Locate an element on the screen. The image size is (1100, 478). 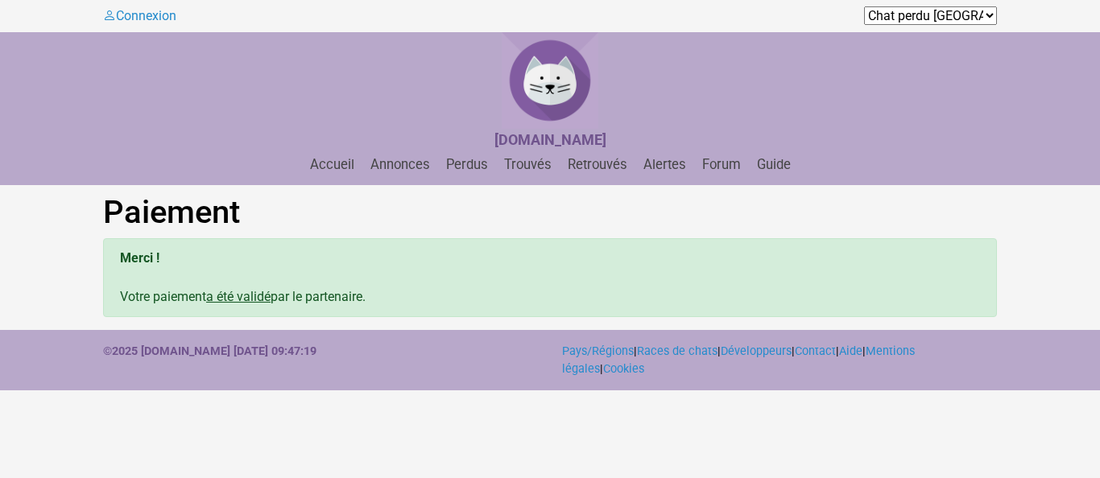
a: Annonces is located at coordinates (400, 164).